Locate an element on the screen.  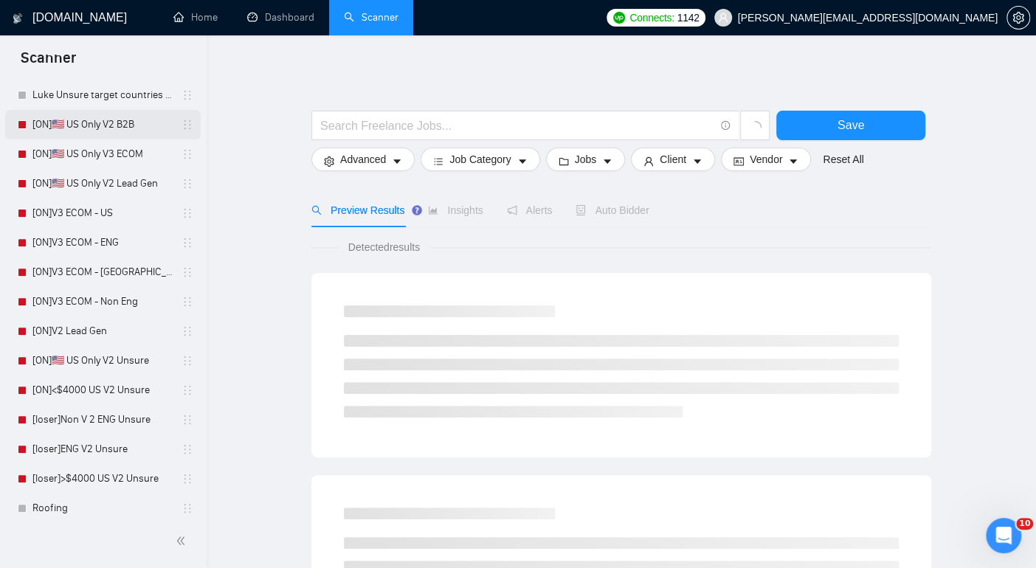
span: 1142 is located at coordinates (689, 18).